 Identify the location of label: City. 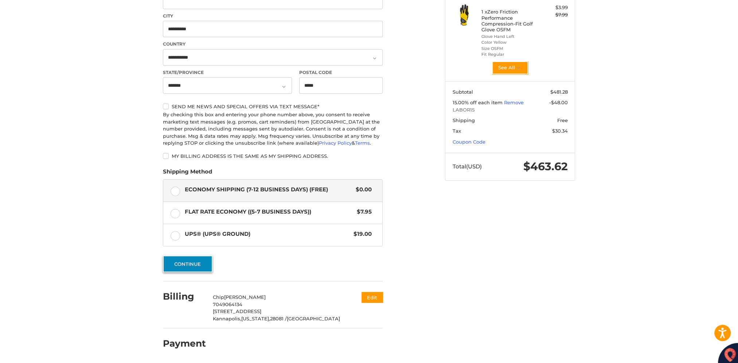
(272, 16).